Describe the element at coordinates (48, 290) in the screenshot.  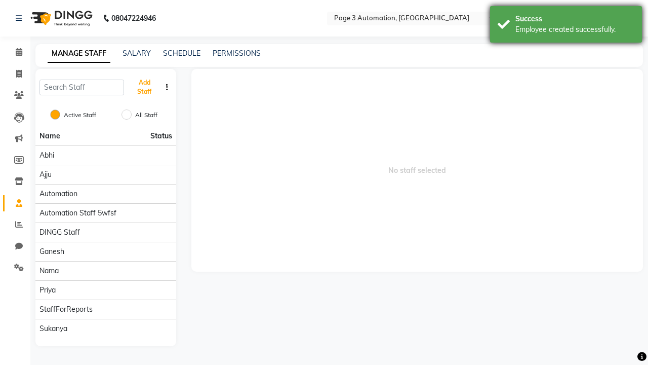
I see `span: Priya` at that location.